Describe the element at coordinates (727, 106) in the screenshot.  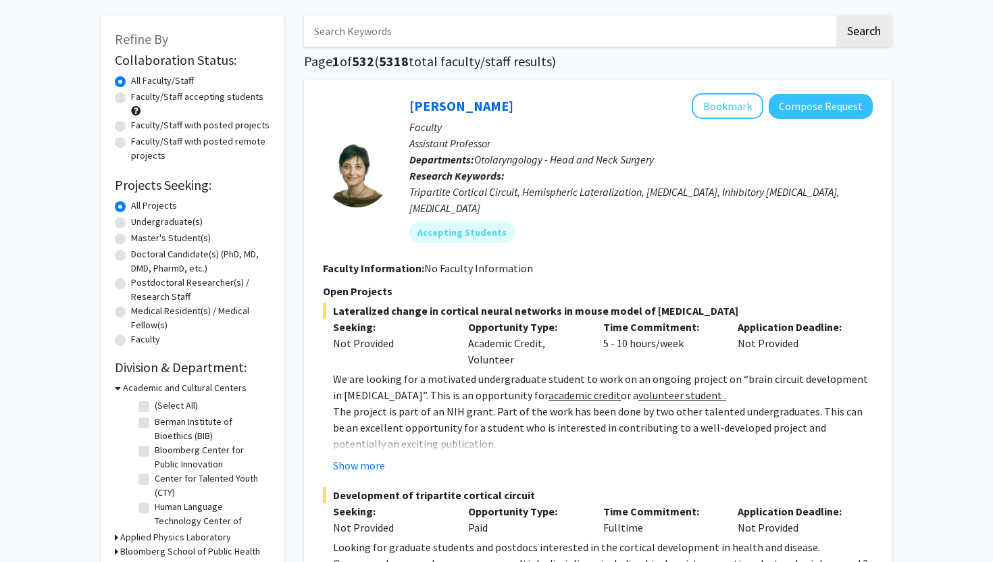
I see `button: Add Tara Deemyad to Bookmarks` at that location.